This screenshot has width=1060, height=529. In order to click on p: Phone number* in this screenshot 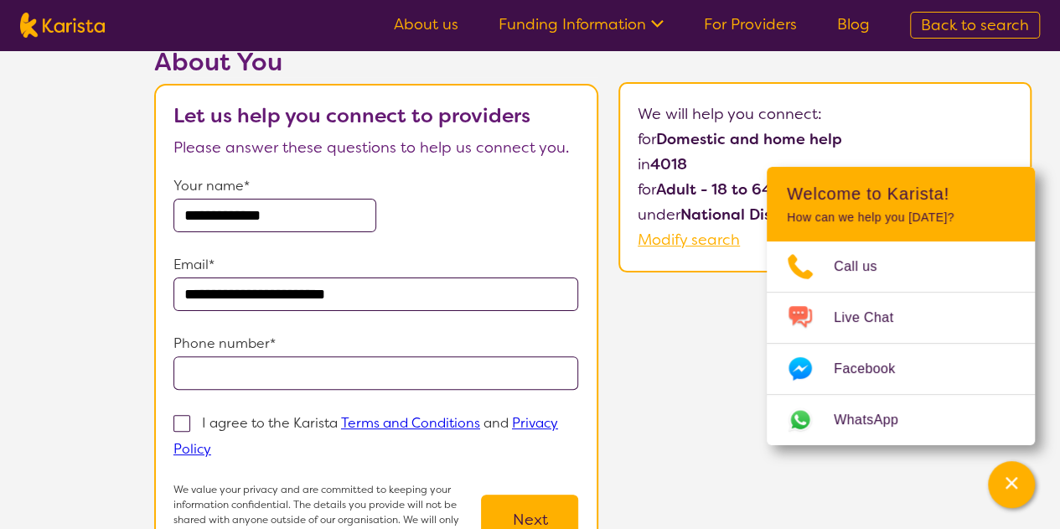, I will do `click(376, 344)`.